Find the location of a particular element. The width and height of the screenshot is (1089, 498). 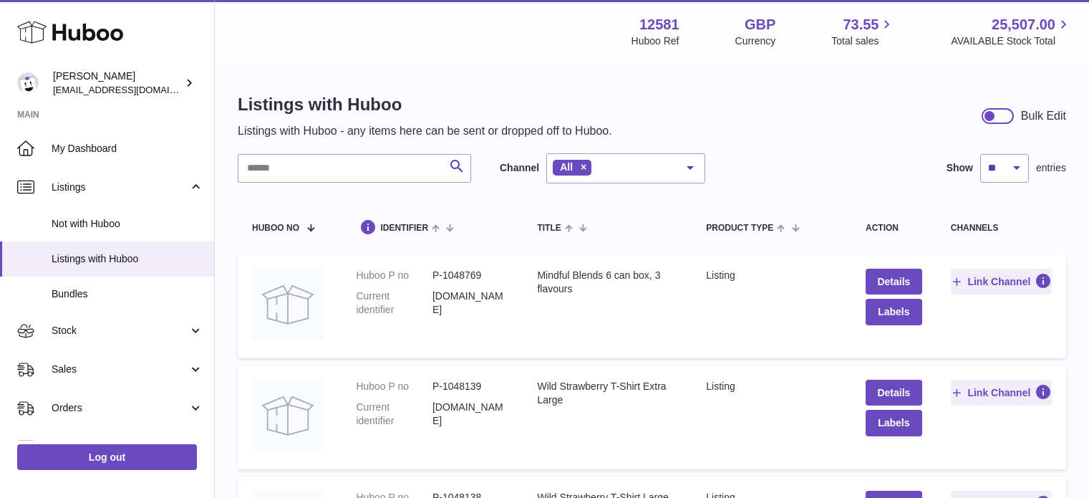

span: Total sales is located at coordinates (863, 41).